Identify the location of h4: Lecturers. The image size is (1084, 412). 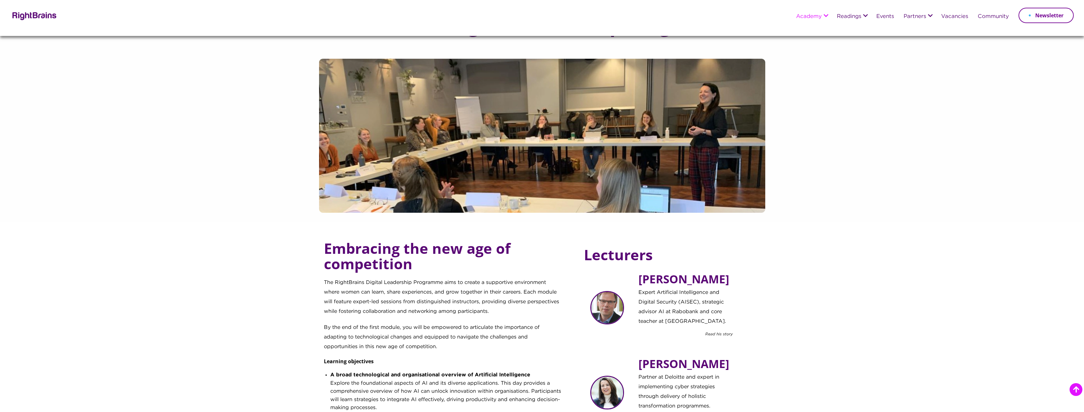
(666, 255).